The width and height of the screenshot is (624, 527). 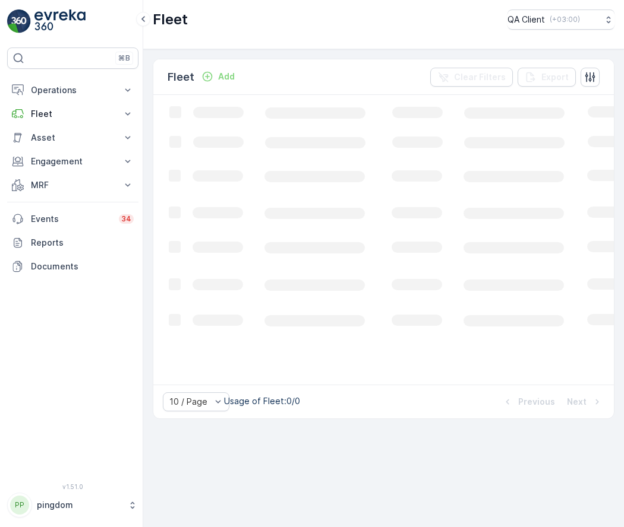 I want to click on p: Engagement, so click(x=72, y=162).